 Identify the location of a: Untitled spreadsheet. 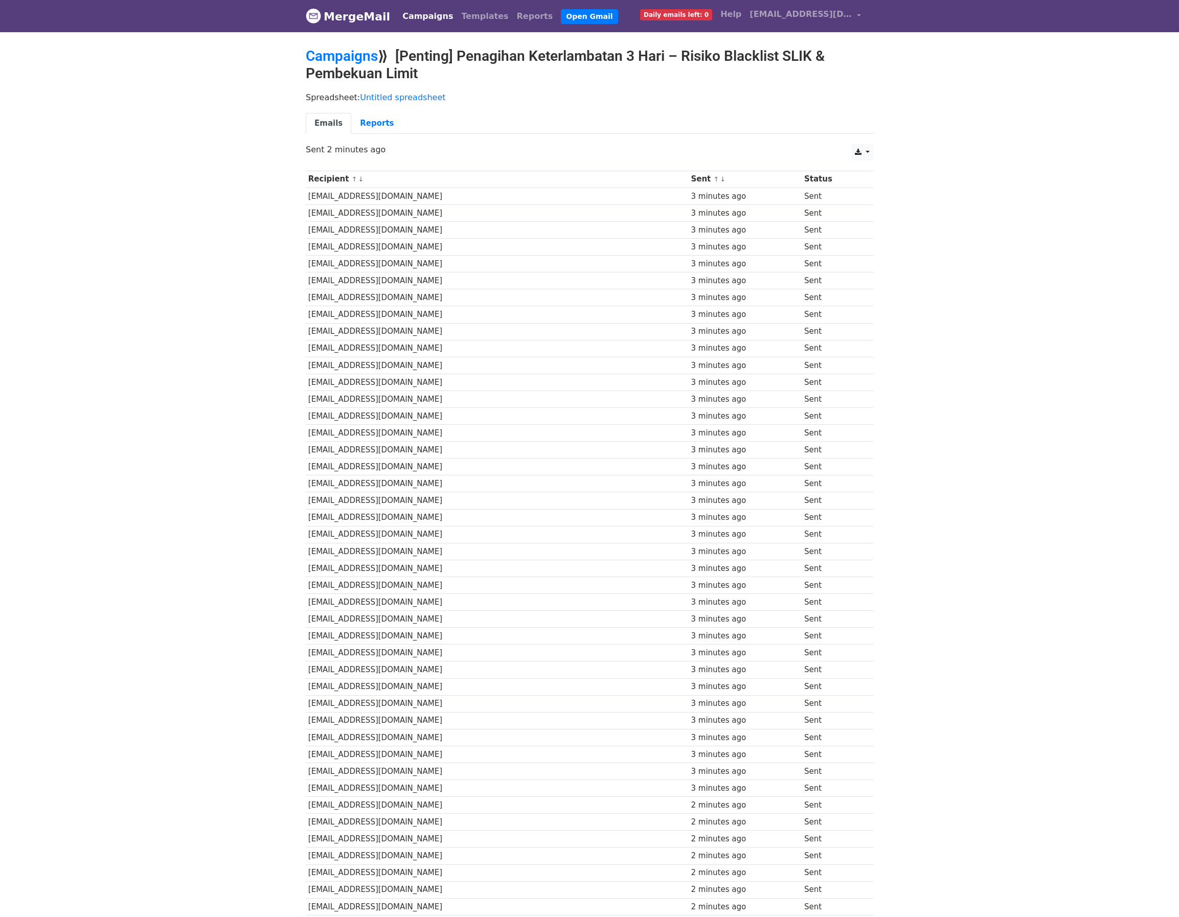
(402, 97).